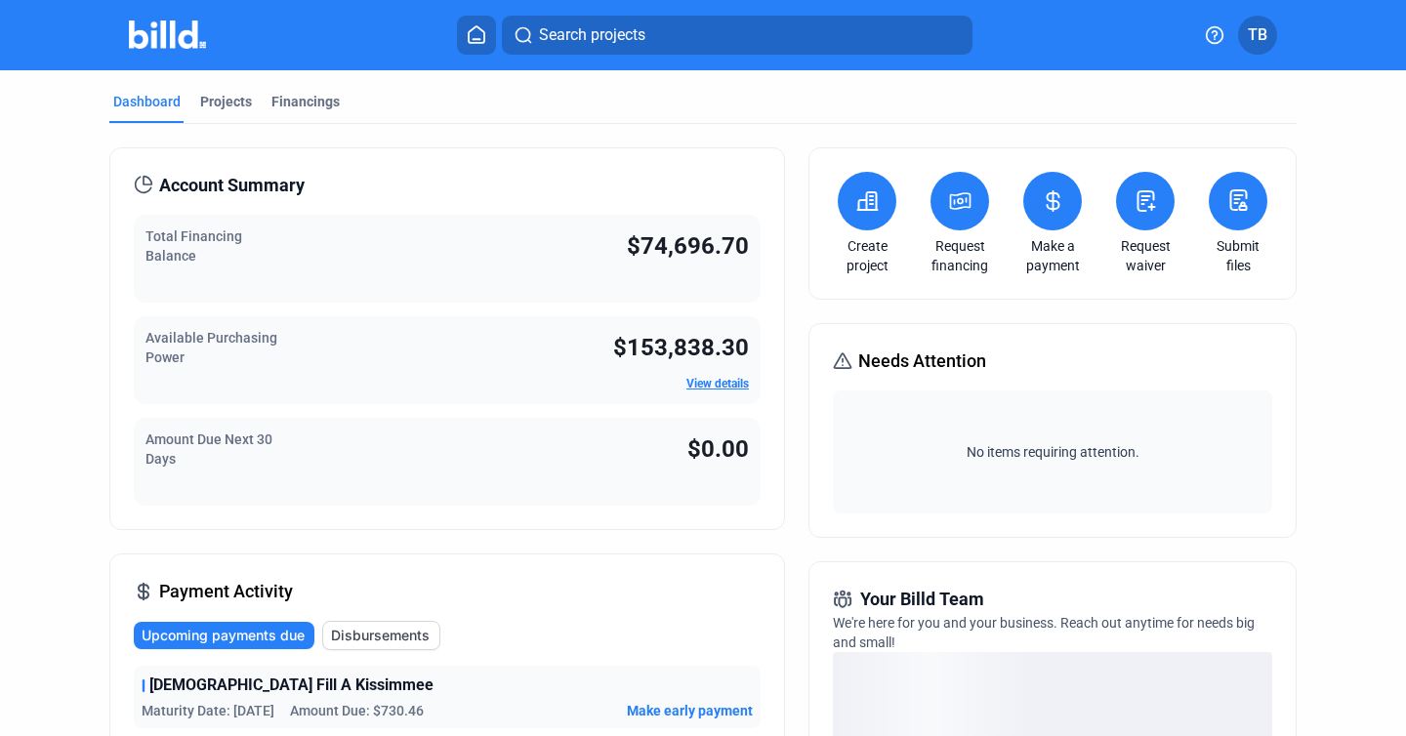 This screenshot has height=736, width=1406. Describe the element at coordinates (380, 636) in the screenshot. I see `span: Disbursements` at that location.